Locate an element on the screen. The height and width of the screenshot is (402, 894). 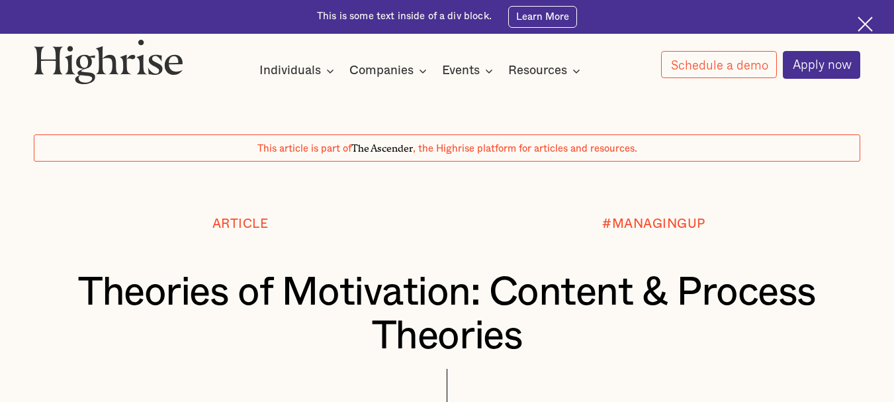
div: Article is located at coordinates (240, 224).